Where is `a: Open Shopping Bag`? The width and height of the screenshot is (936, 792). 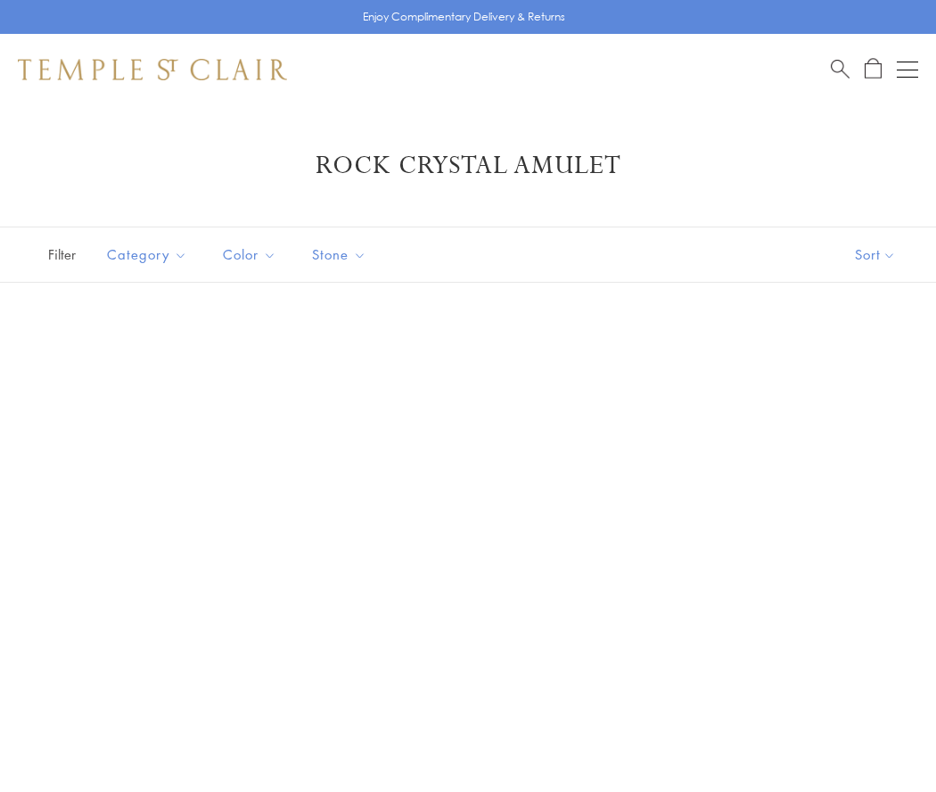
a: Open Shopping Bag is located at coordinates (873, 69).